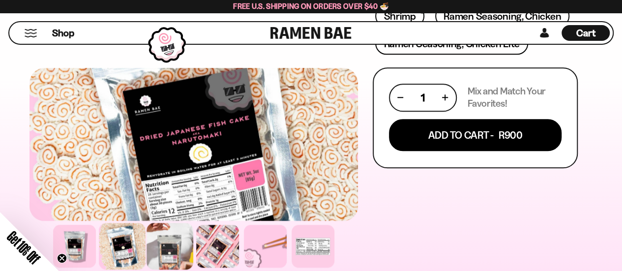  I want to click on a: Cart, so click(585, 33).